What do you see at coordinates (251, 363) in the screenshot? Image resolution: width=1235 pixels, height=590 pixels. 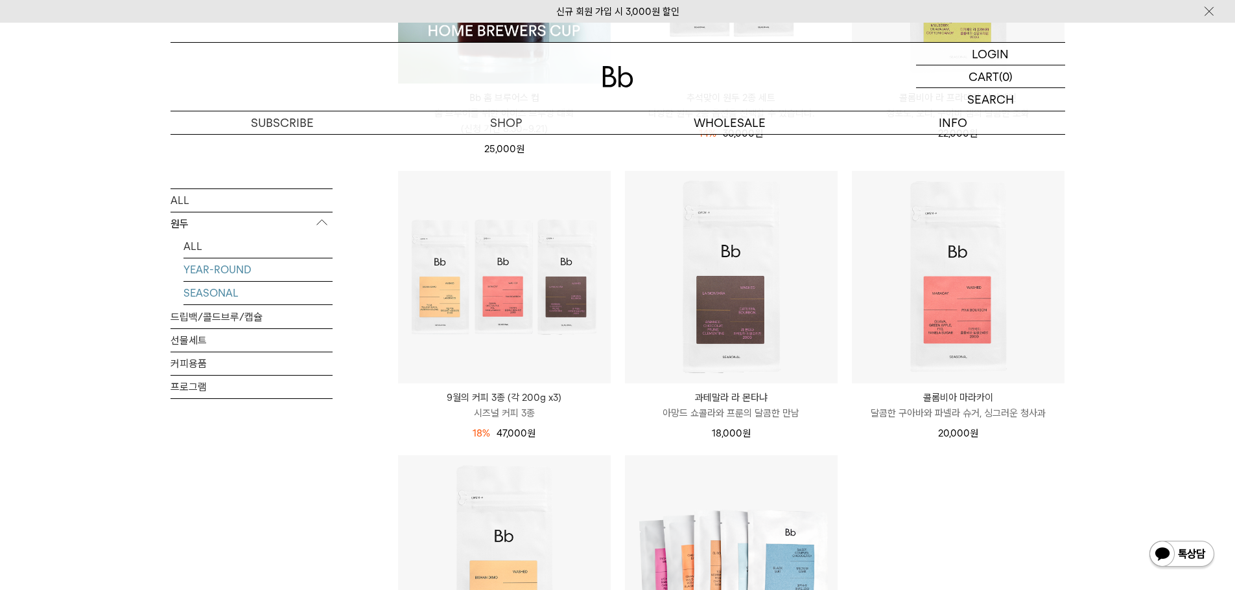 I see `a: 커피용품` at bounding box center [251, 363].